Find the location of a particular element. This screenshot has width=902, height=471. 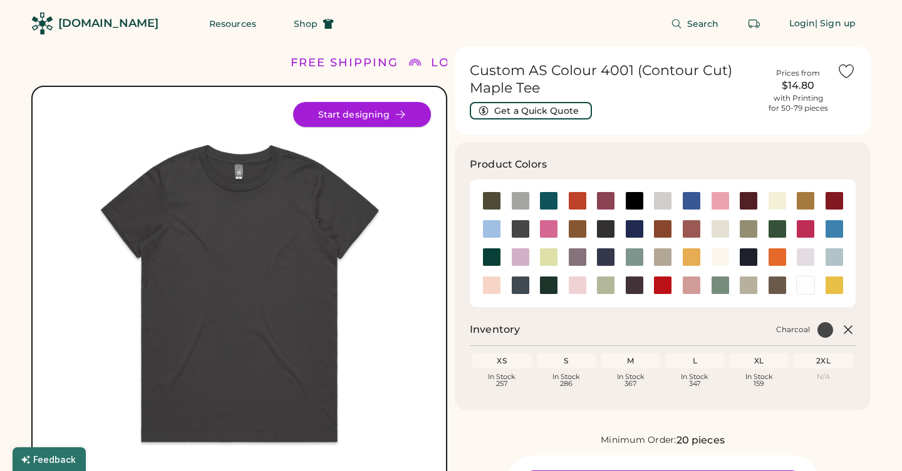

div: L is located at coordinates (694, 361).